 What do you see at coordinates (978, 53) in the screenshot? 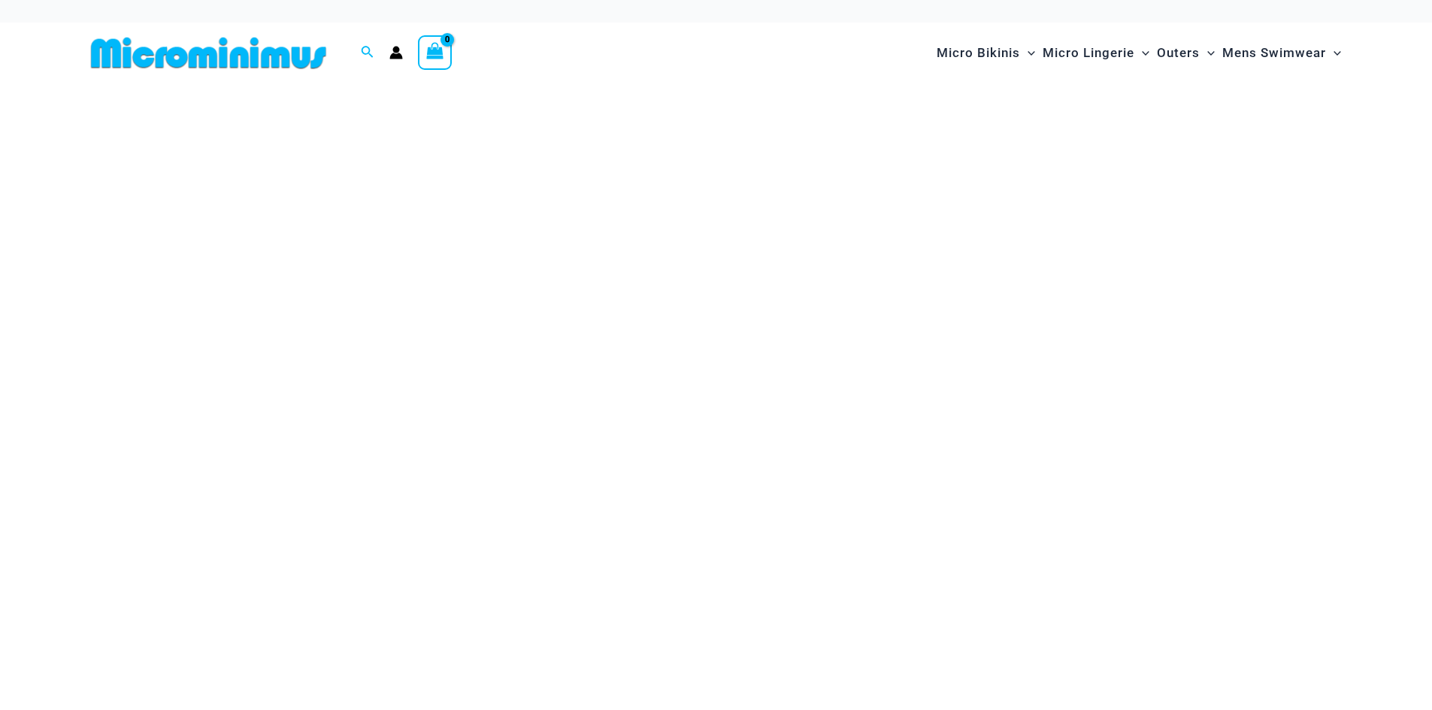
I see `span: Micro Bikinis` at bounding box center [978, 53].